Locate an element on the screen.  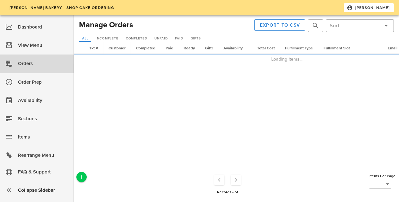
a: Paid is located at coordinates (179, 39).